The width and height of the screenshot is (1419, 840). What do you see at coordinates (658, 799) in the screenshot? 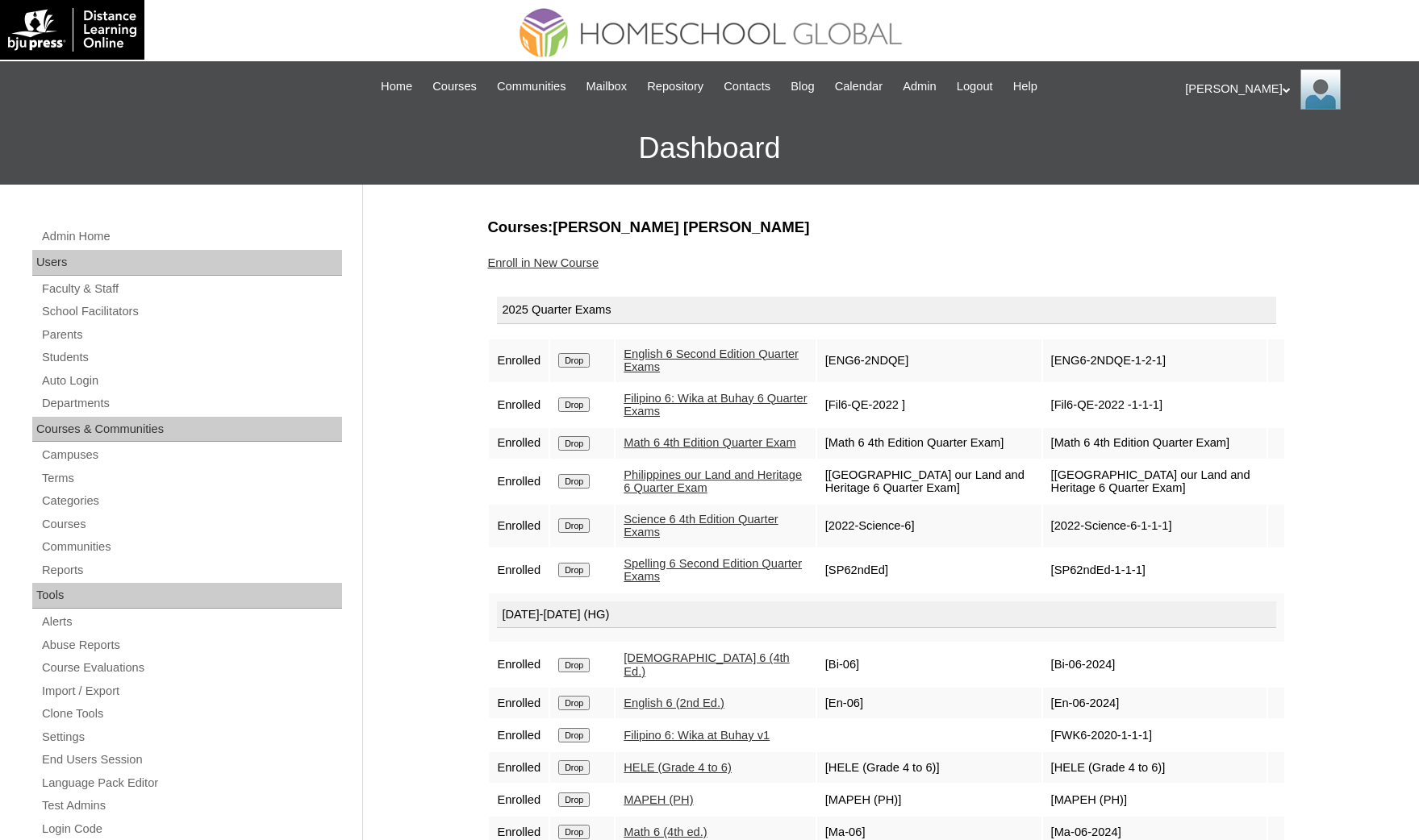
I see `a: MAPEH (PH)` at bounding box center [658, 799].